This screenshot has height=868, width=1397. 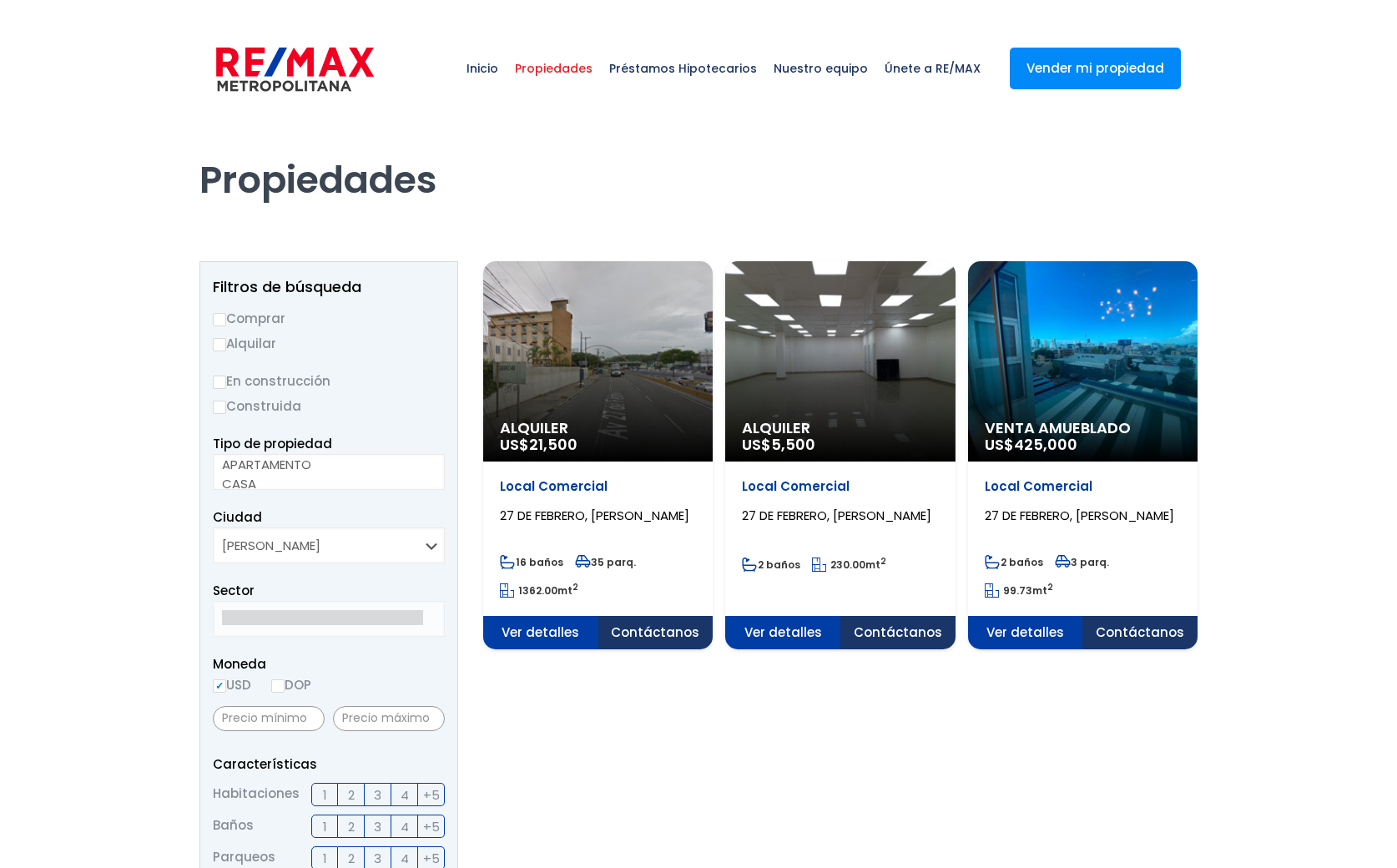 What do you see at coordinates (389, 718) in the screenshot?
I see `input: Precio máximo` at bounding box center [389, 718].